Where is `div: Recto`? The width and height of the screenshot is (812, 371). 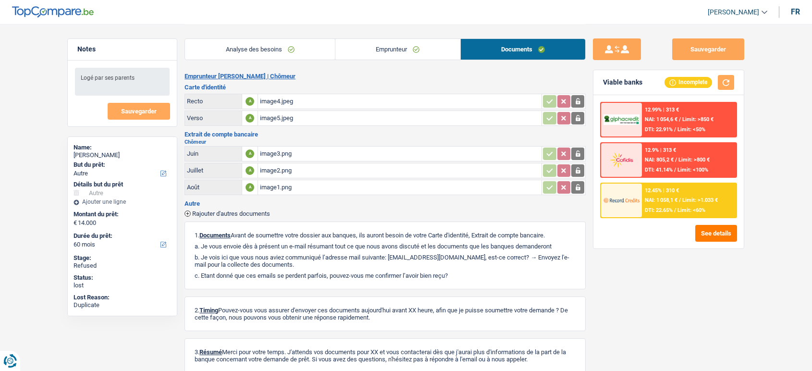
div: Recto is located at coordinates (213, 101).